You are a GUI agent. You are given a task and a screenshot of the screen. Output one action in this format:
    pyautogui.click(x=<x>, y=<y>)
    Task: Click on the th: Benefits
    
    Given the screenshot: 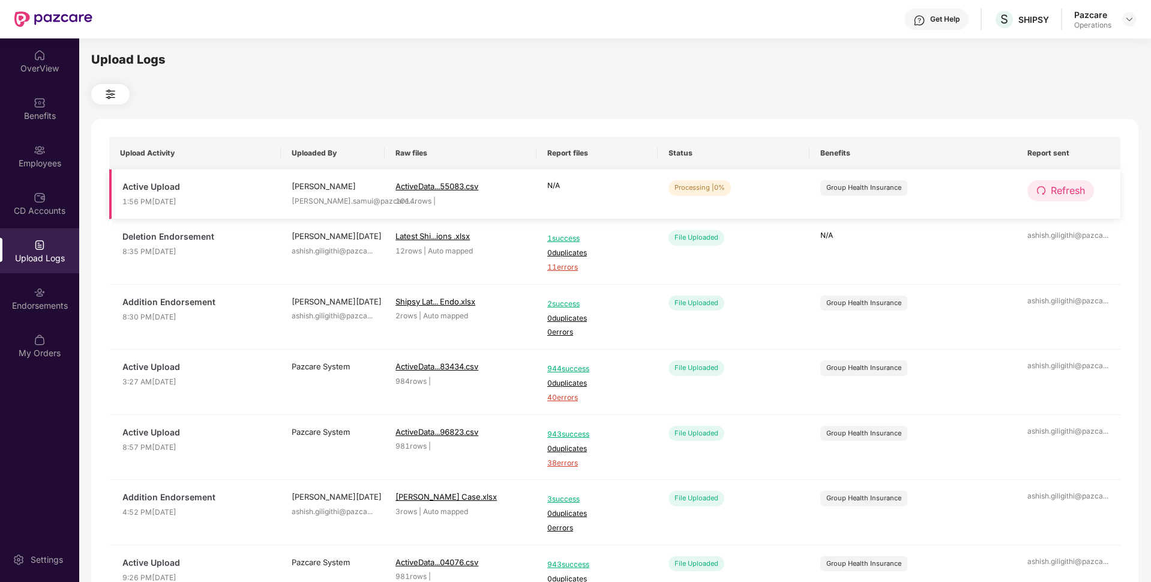 What is the action you would take?
    pyautogui.click(x=913, y=153)
    